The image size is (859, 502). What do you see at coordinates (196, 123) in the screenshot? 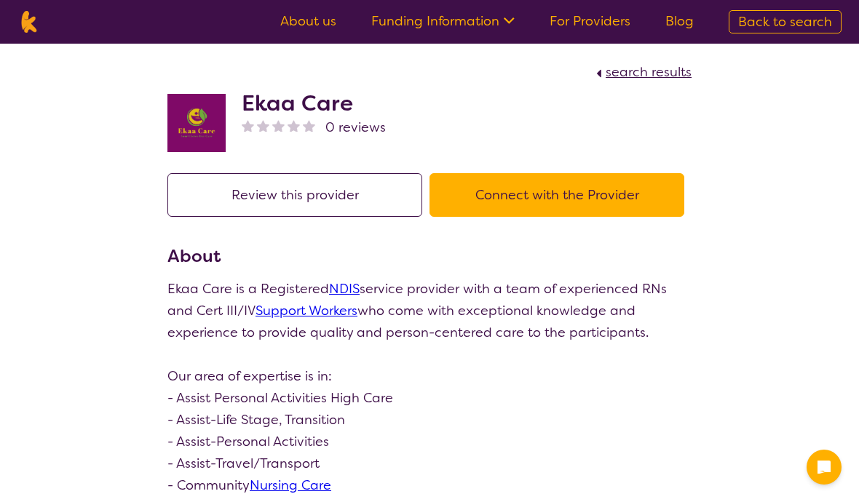
I see `img: t0vpe8vcsdnpm0eaztw4.jpg` at bounding box center [196, 123].